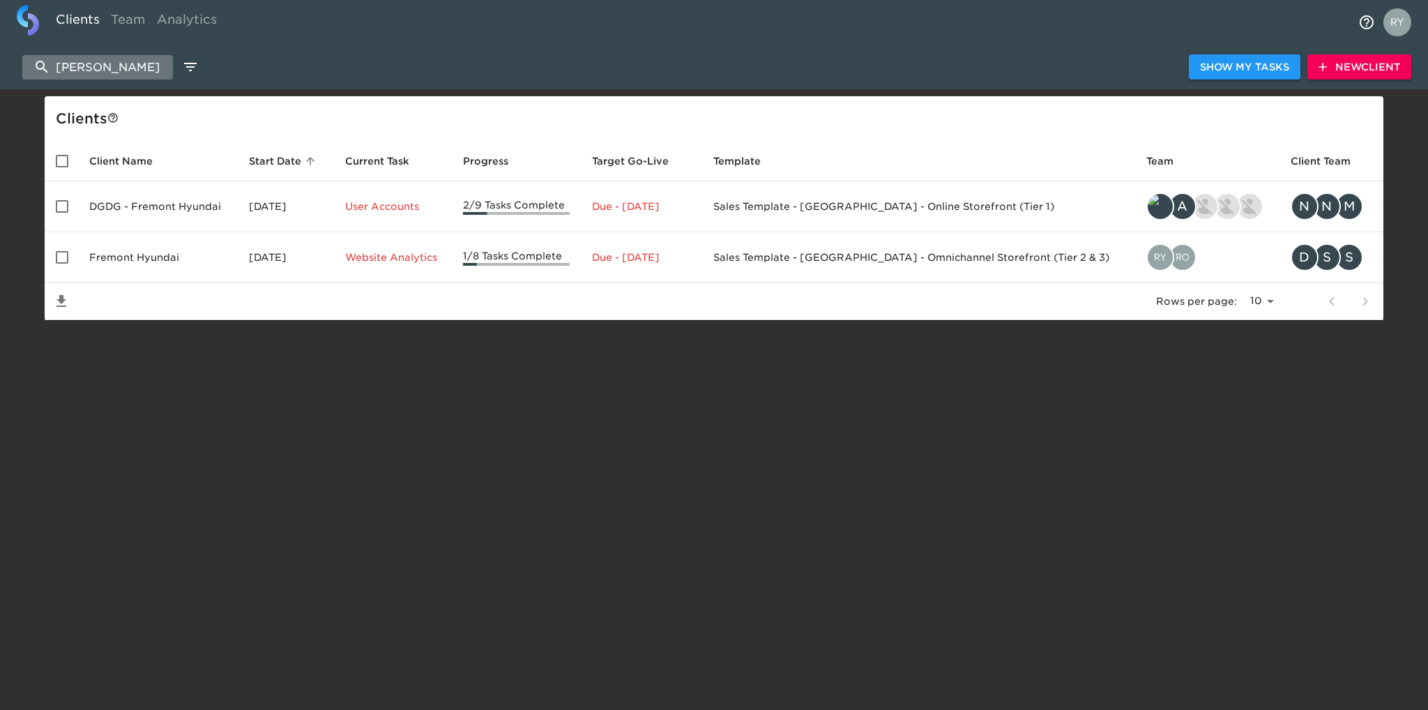 This screenshot has width=1428, height=710. What do you see at coordinates (1359, 67) in the screenshot?
I see `button: NewClient` at bounding box center [1359, 67].